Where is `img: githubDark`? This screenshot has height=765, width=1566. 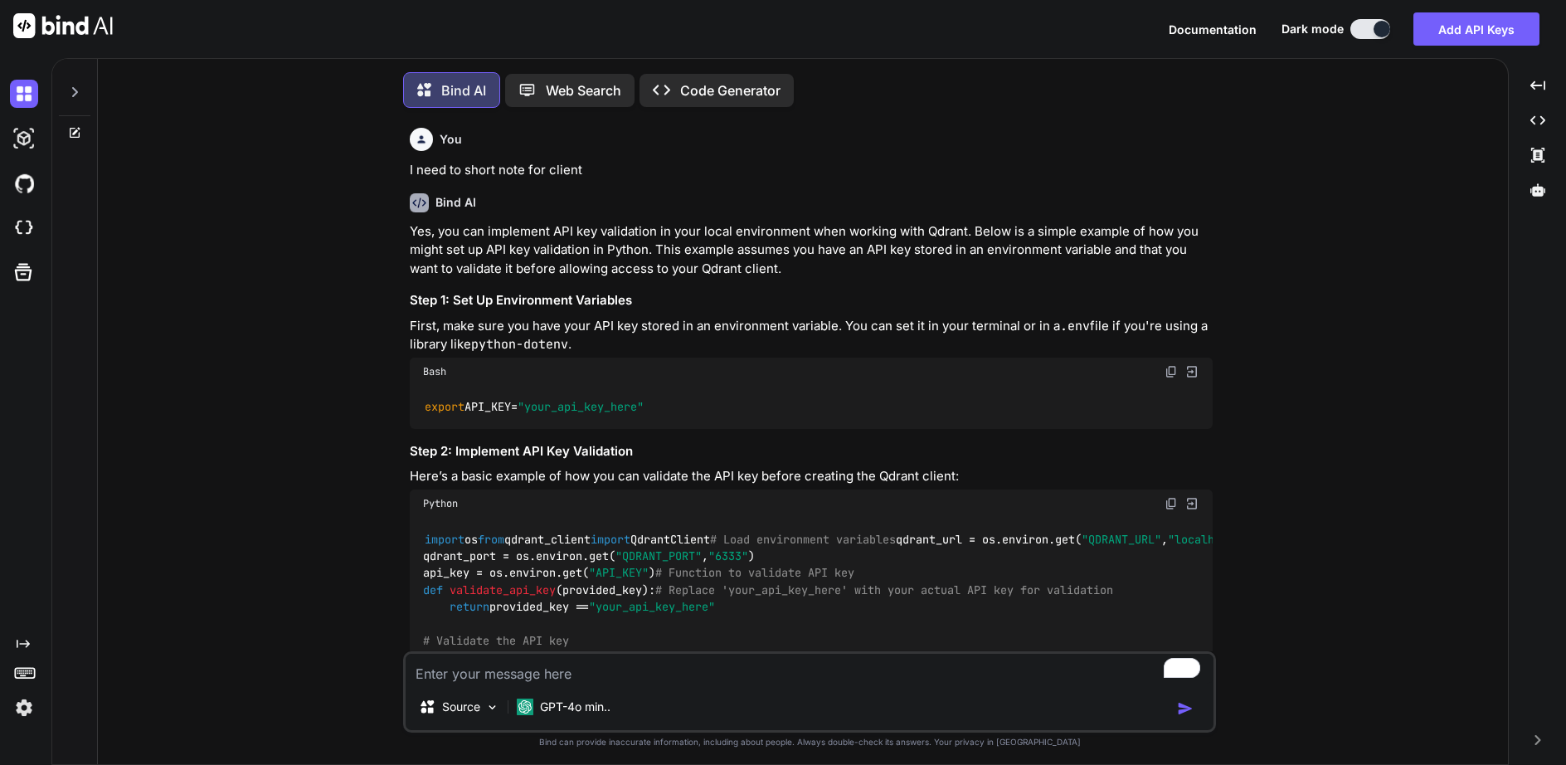 img: githubDark is located at coordinates (24, 183).